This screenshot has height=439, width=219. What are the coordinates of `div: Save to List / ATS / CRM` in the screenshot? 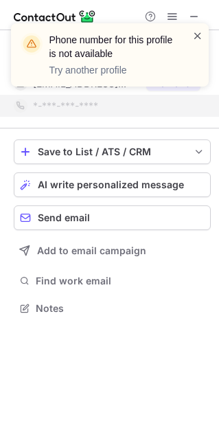 It's located at (112, 152).